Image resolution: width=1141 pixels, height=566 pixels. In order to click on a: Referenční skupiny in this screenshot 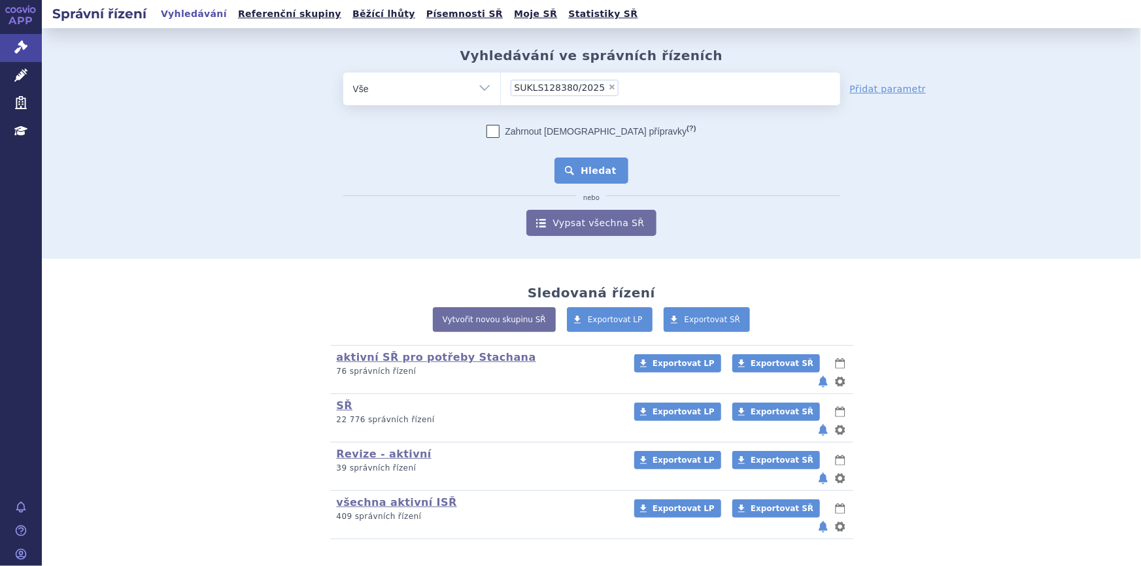, I will do `click(290, 14)`.